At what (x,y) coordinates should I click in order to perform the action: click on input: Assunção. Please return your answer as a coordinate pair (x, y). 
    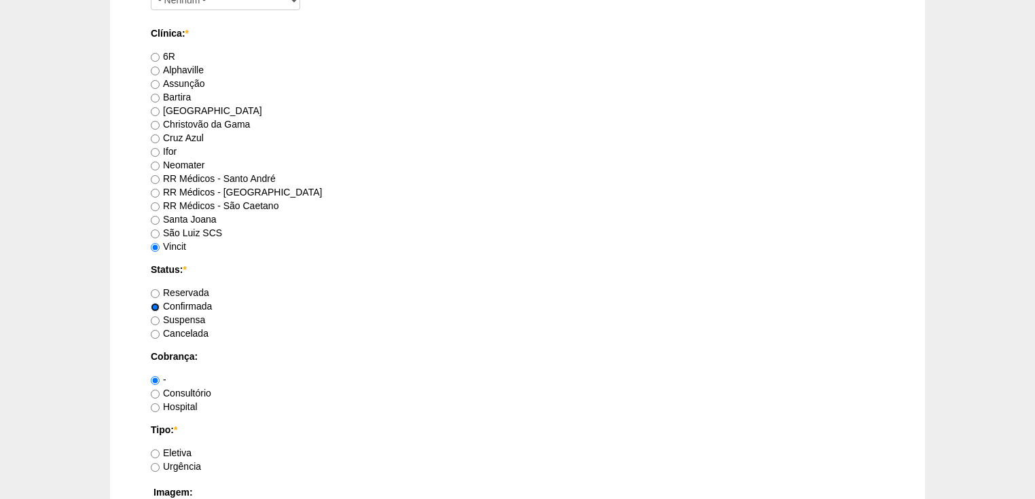
    Looking at the image, I should click on (155, 84).